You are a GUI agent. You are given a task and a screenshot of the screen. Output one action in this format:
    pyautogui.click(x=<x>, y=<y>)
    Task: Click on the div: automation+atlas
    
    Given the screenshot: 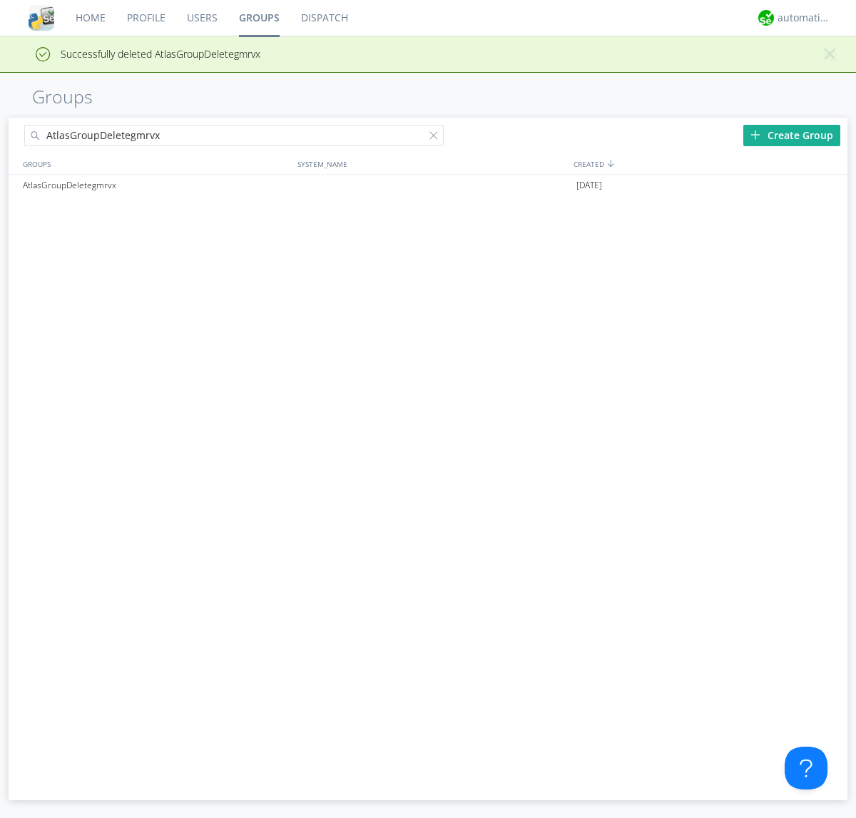 What is the action you would take?
    pyautogui.click(x=804, y=18)
    